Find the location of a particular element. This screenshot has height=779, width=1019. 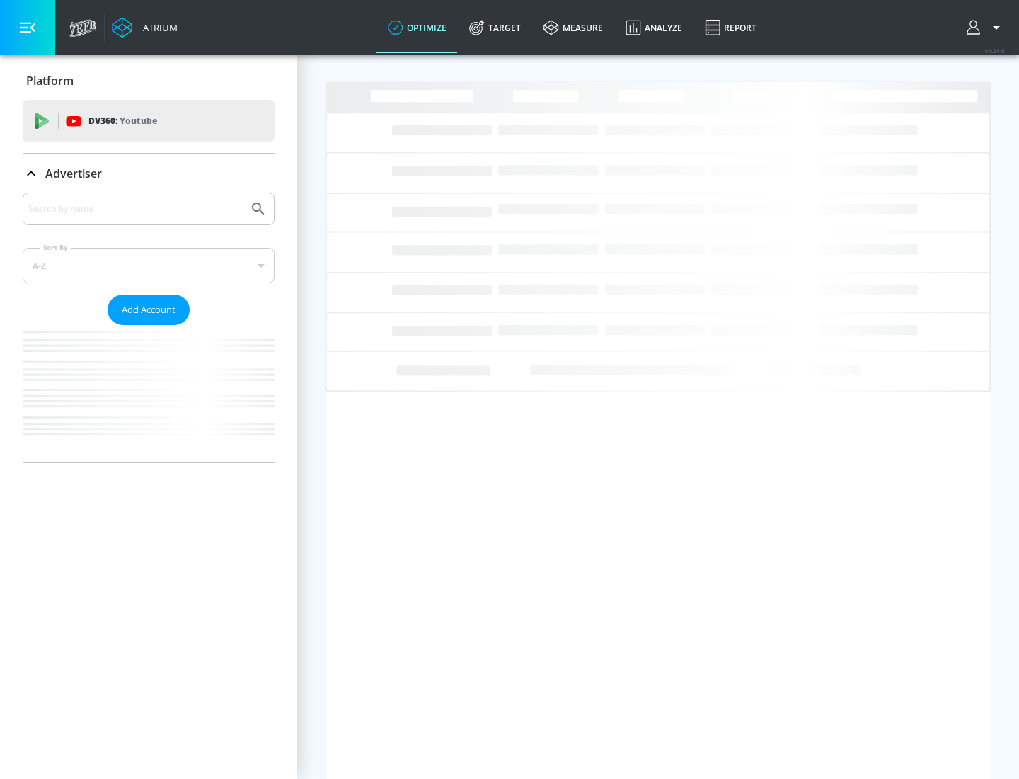

a: Report is located at coordinates (731, 28).